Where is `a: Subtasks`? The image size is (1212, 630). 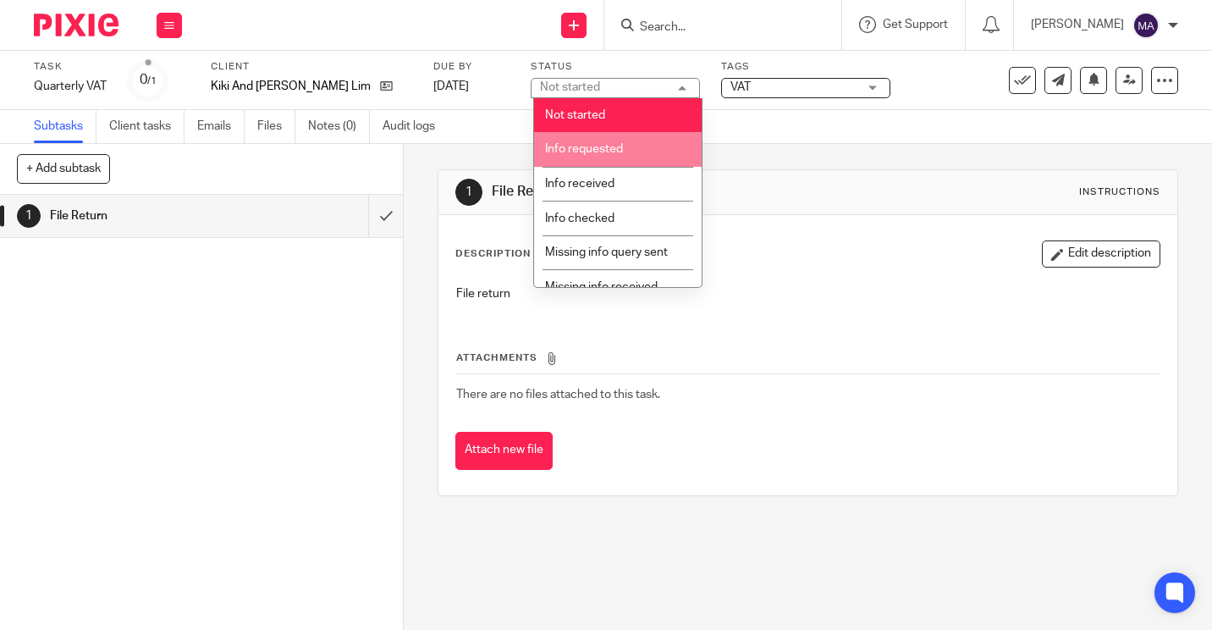
a: Subtasks is located at coordinates (65, 126).